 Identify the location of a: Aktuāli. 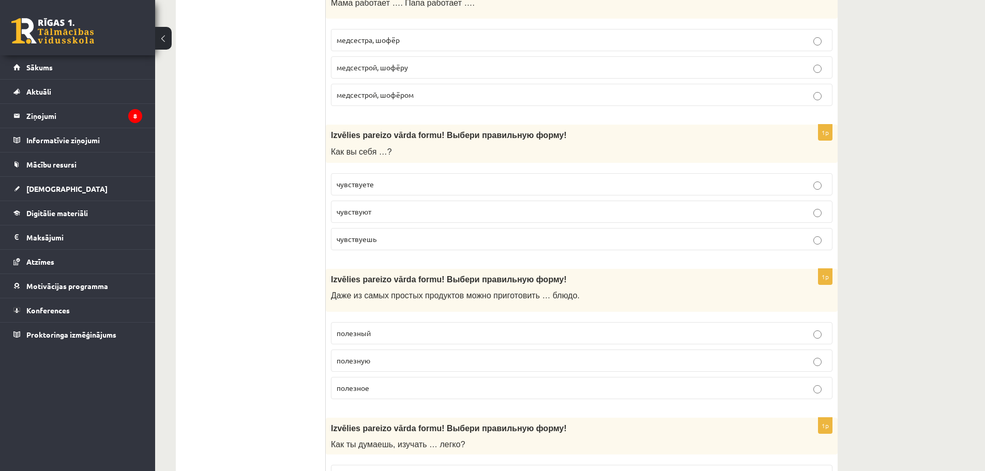
(78, 92).